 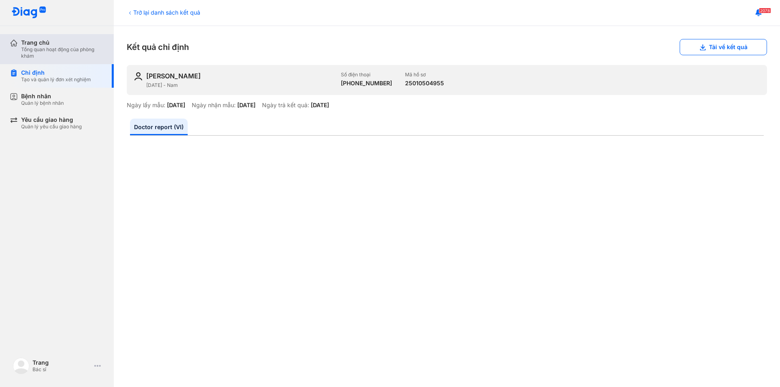 I want to click on div: 25010504955, so click(x=424, y=83).